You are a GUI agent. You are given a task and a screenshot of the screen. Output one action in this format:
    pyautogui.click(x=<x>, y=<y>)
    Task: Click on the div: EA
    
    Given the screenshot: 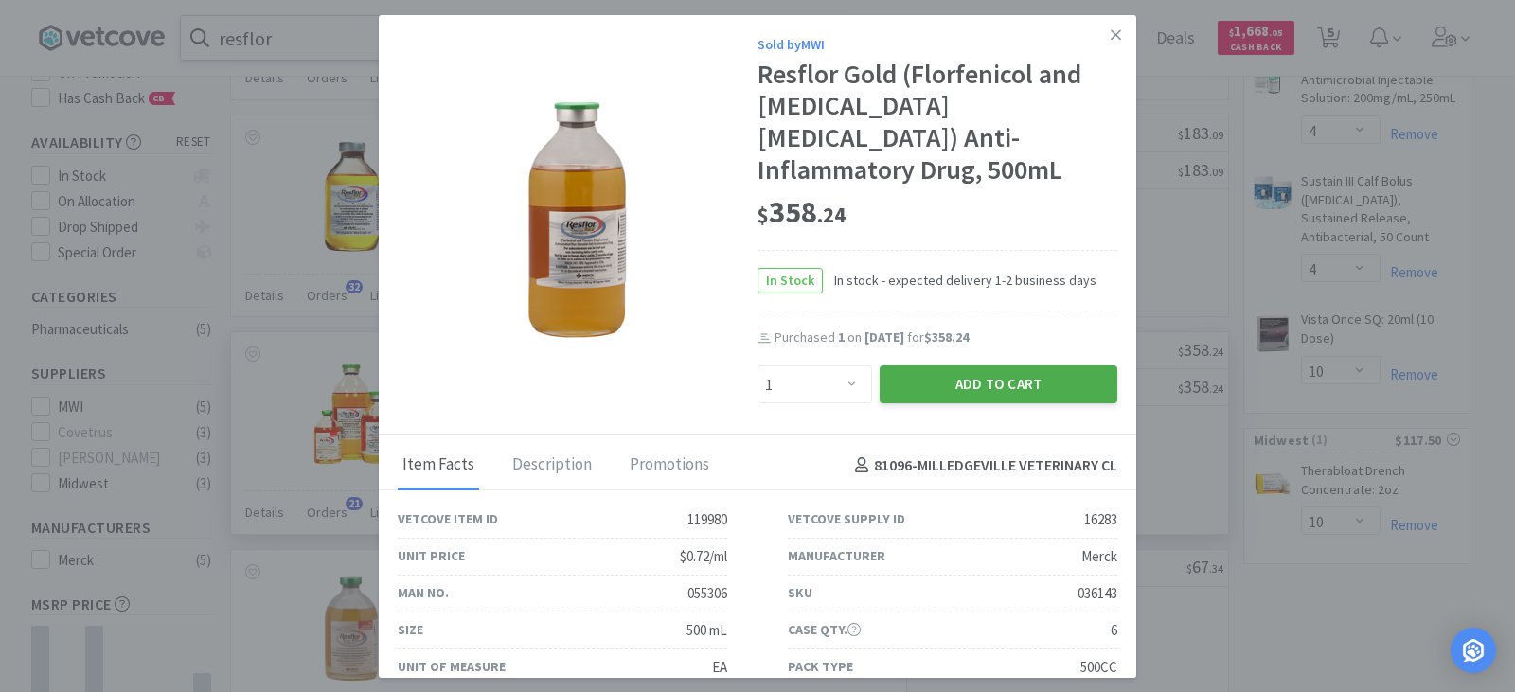 What is the action you would take?
    pyautogui.click(x=720, y=668)
    